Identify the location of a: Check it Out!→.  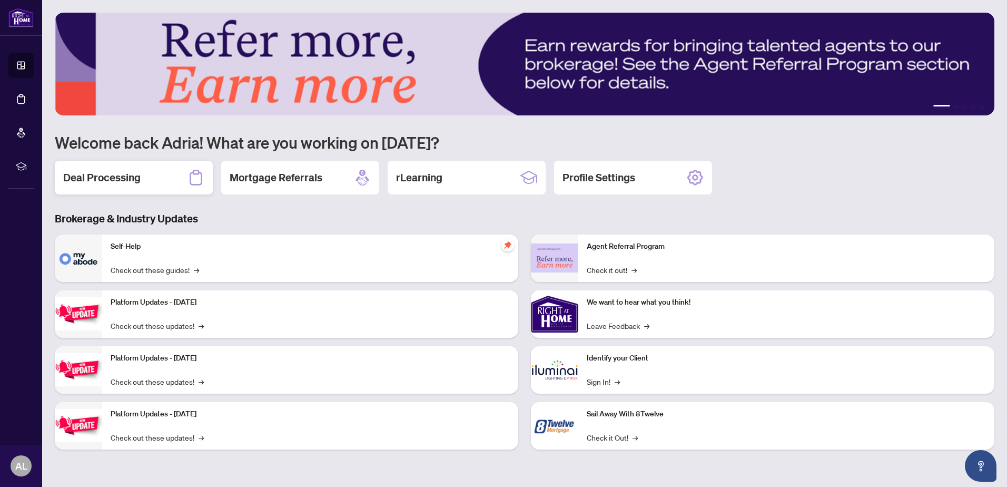
(612, 437).